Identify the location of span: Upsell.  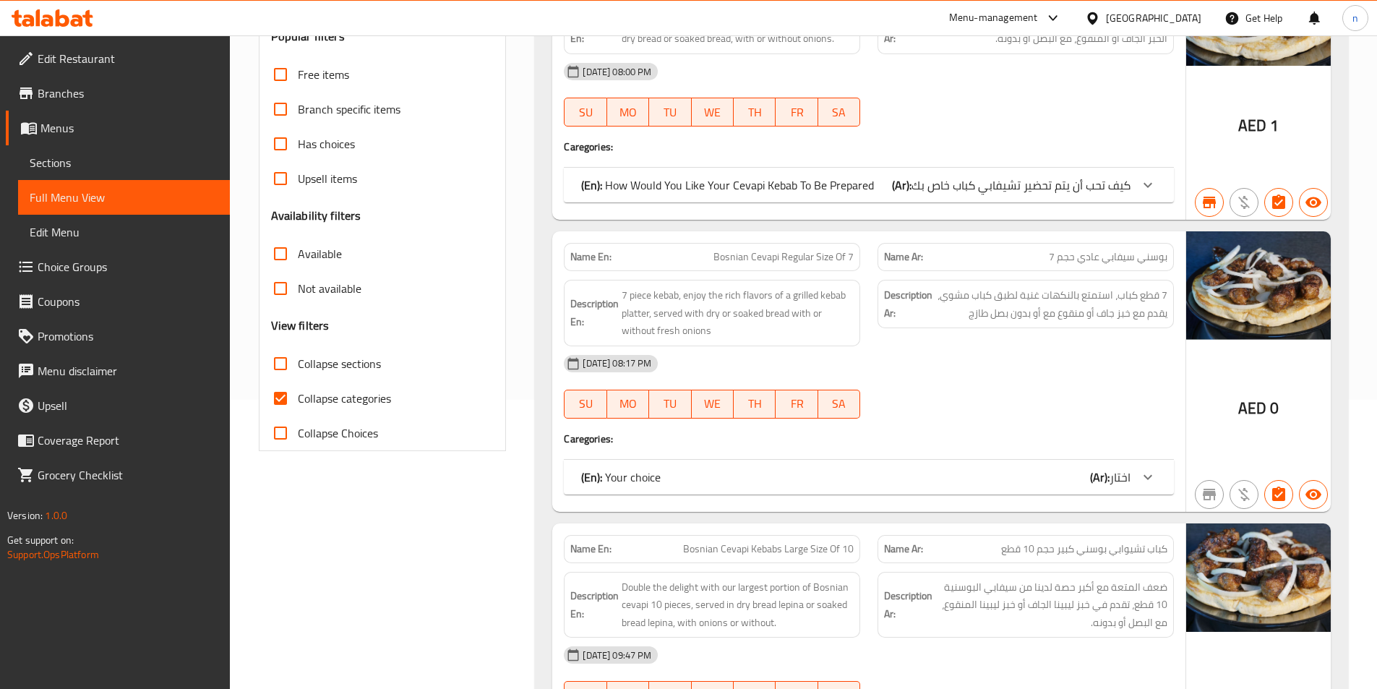
(128, 405).